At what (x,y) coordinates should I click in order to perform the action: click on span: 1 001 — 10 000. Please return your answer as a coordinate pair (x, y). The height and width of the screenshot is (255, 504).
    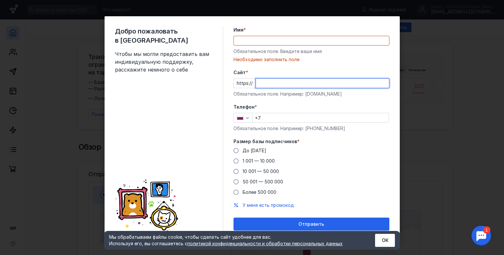
    Looking at the image, I should click on (259, 161).